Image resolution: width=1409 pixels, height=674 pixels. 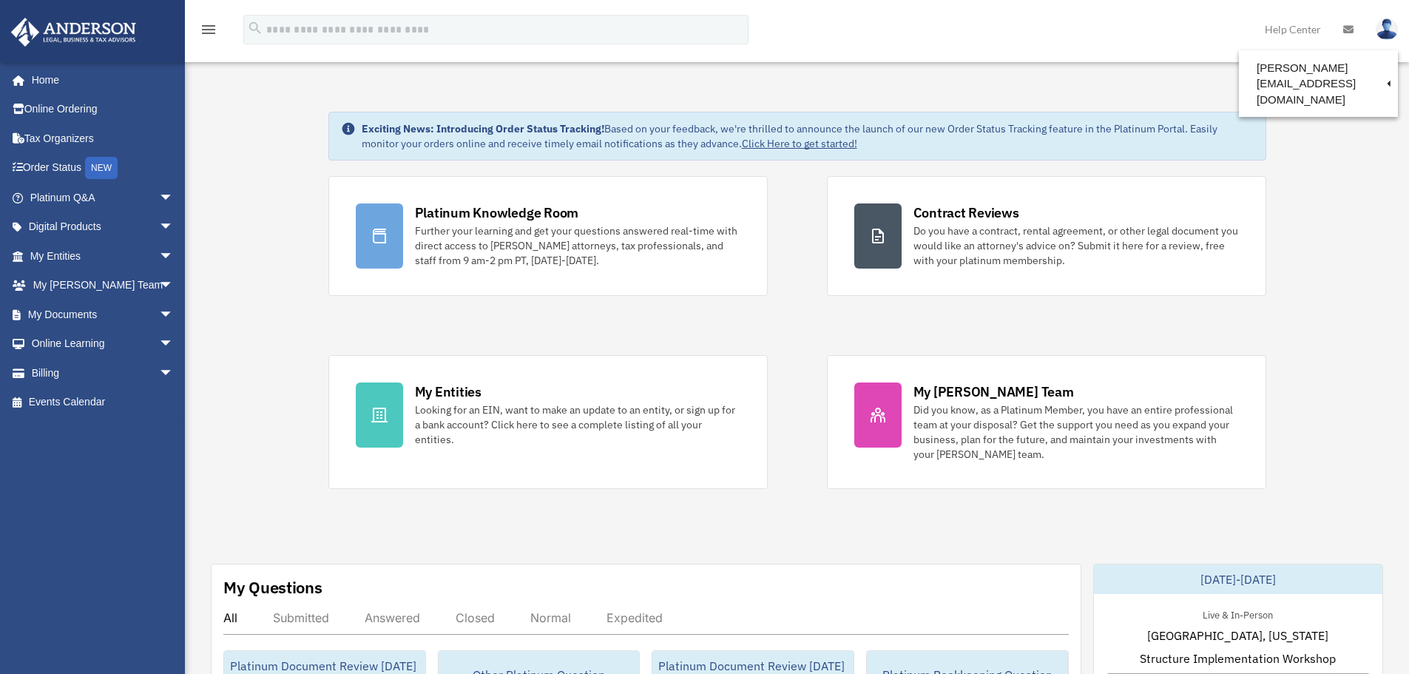 What do you see at coordinates (103, 138) in the screenshot?
I see `a: Tax Organizers` at bounding box center [103, 138].